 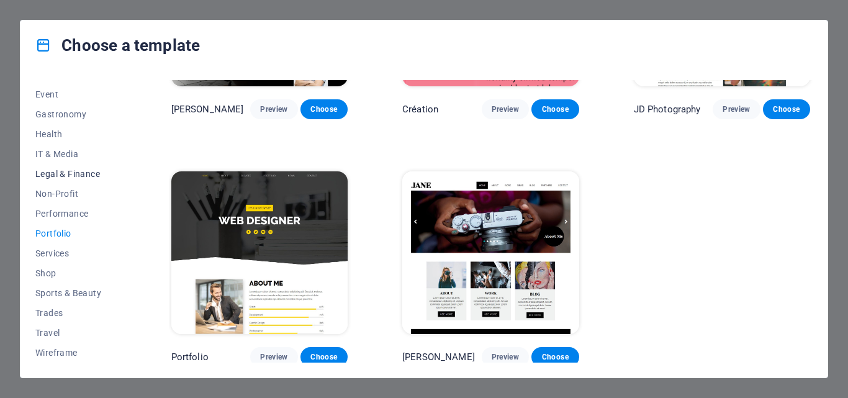 I want to click on button: Services, so click(x=76, y=253).